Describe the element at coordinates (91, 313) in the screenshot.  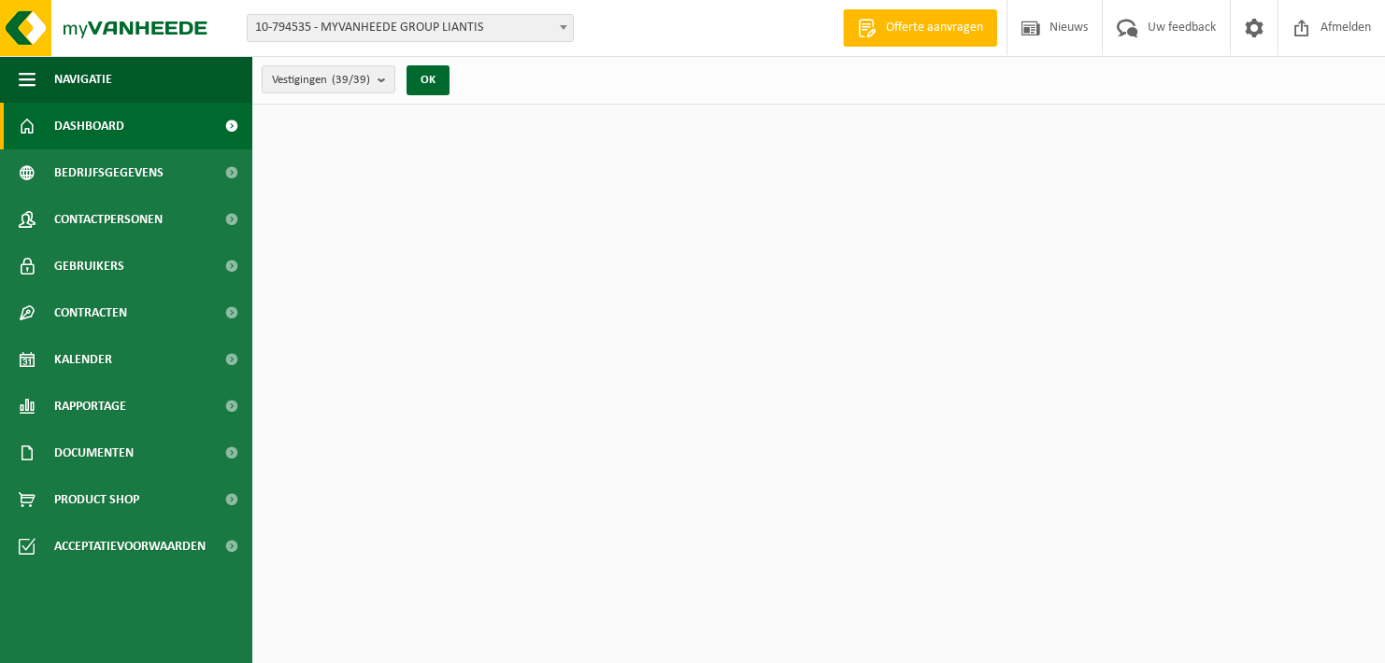
I see `span: Contracten` at that location.